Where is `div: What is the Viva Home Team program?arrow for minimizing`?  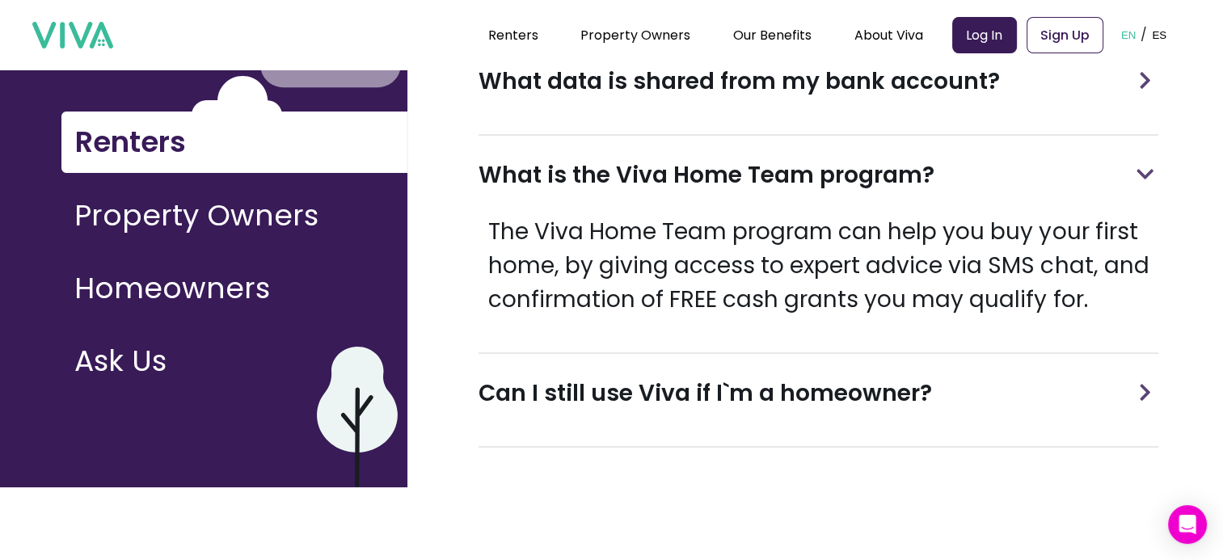
div: What is the Viva Home Team program?arrow for minimizing is located at coordinates (818, 175).